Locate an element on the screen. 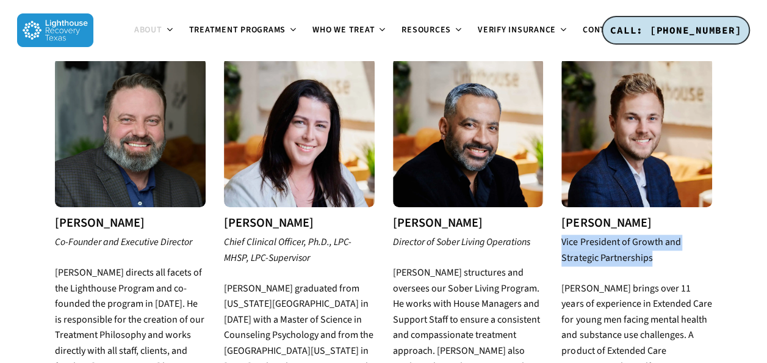  a: Verify Insurance is located at coordinates (523, 31).